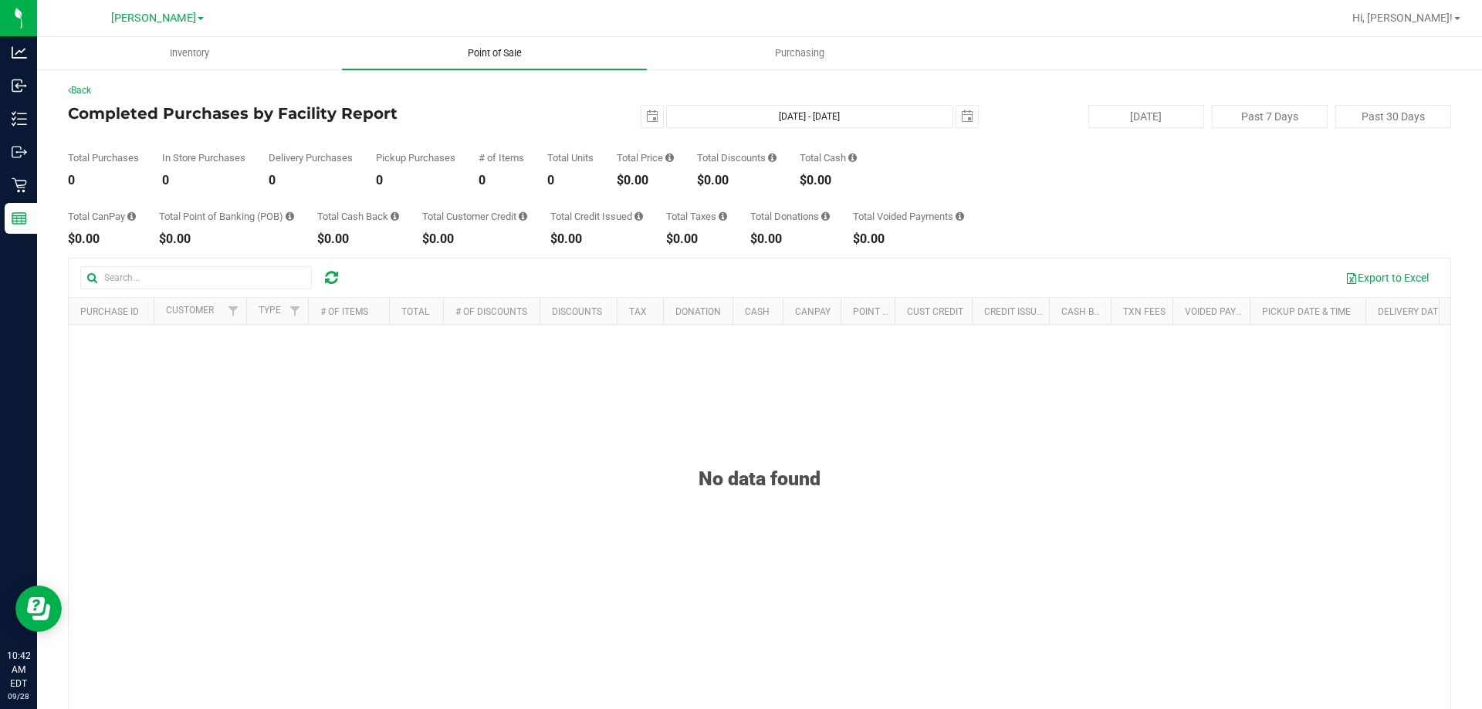 The image size is (1482, 709). Describe the element at coordinates (103, 157) in the screenshot. I see `div: Total Purchases` at that location.